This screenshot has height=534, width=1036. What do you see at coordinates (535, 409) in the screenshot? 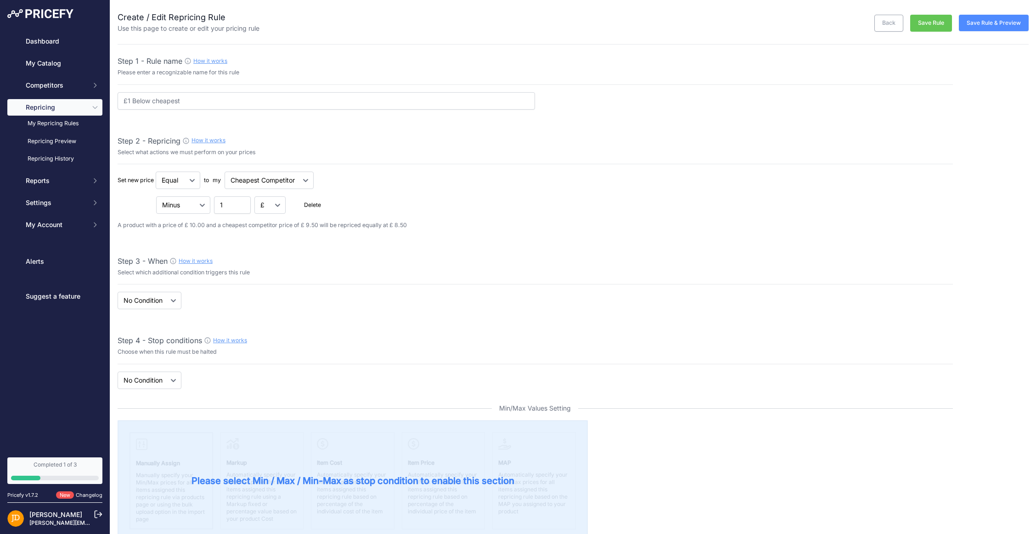
I see `span: Min/Max Values Setting` at bounding box center [535, 409].